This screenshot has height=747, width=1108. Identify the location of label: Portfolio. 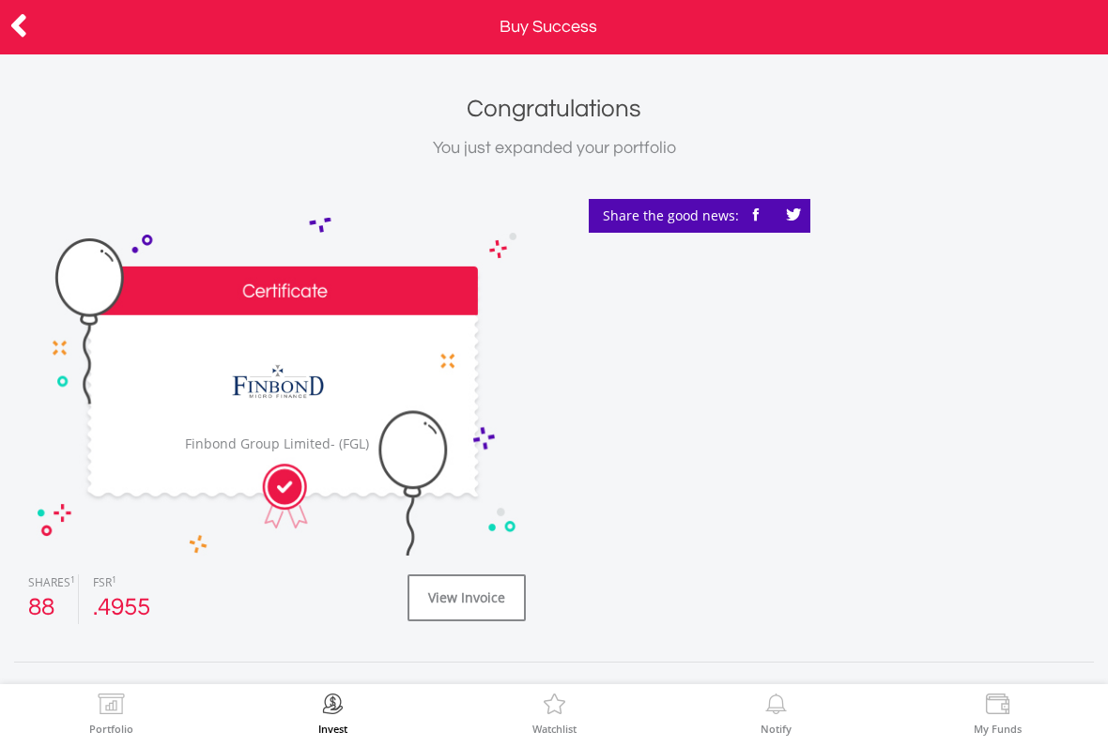
(111, 729).